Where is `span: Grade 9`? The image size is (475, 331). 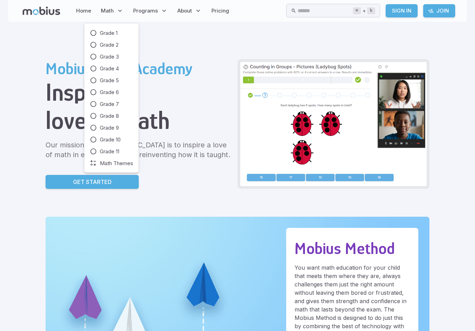 span: Grade 9 is located at coordinates (109, 128).